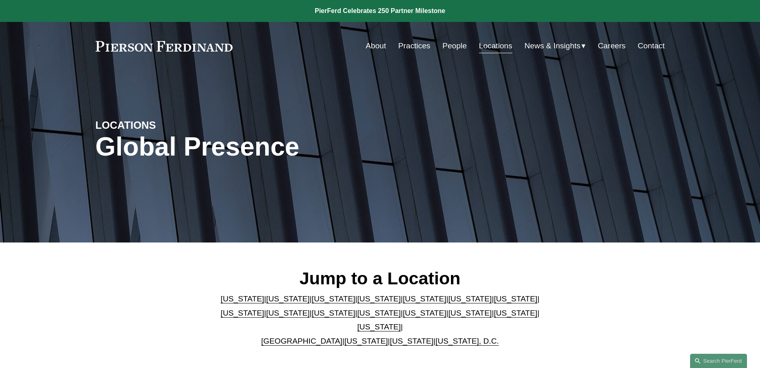  Describe the element at coordinates (414, 46) in the screenshot. I see `a: Practices` at that location.